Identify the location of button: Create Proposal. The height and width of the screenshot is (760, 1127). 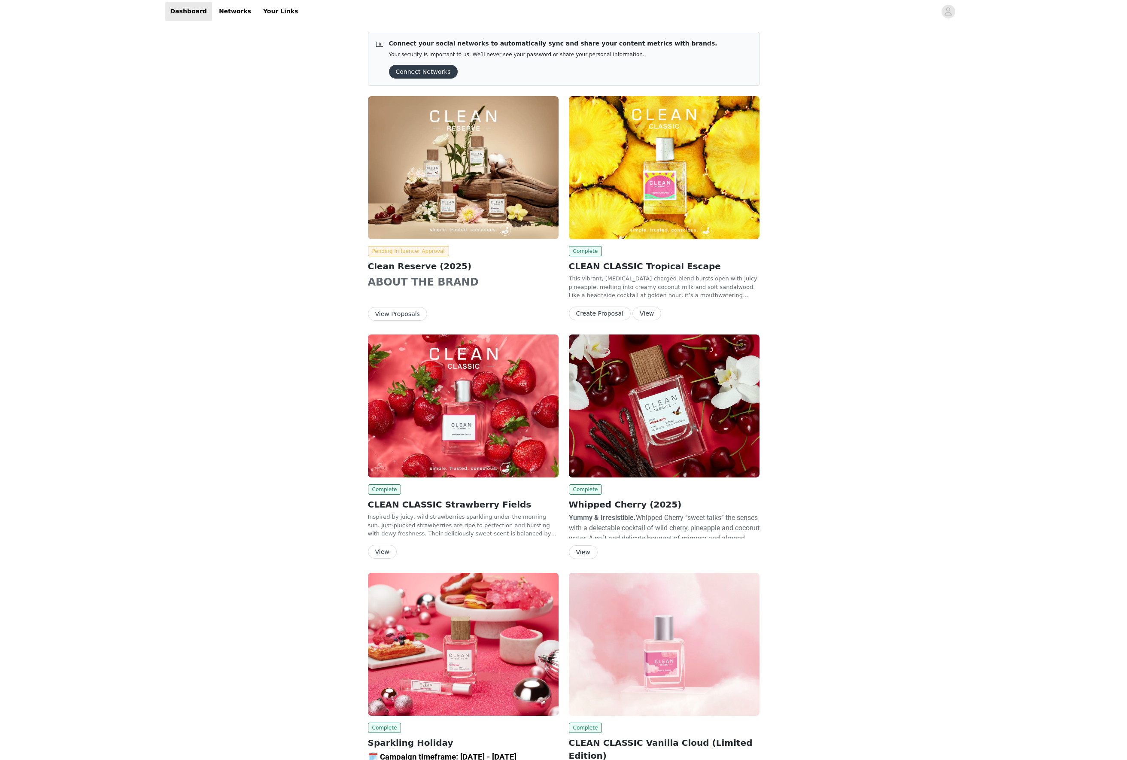
(600, 313).